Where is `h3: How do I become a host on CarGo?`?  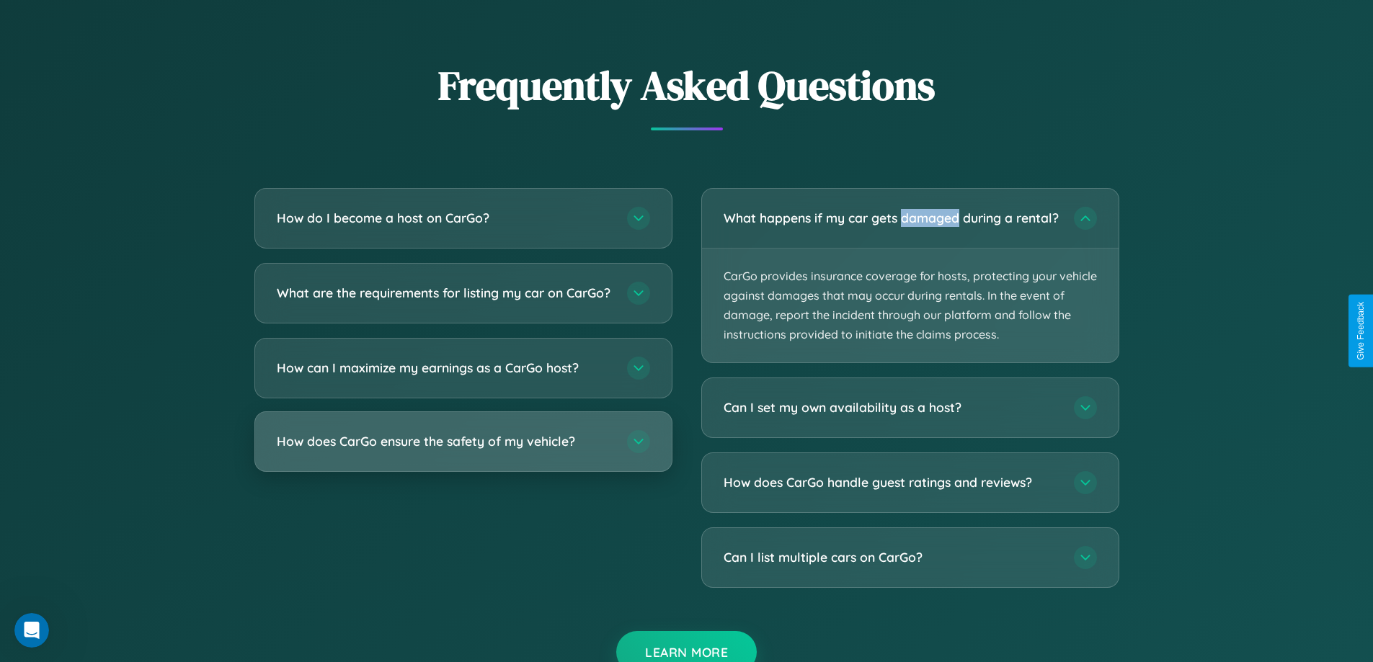
h3: How do I become a host on CarGo? is located at coordinates (445, 218).